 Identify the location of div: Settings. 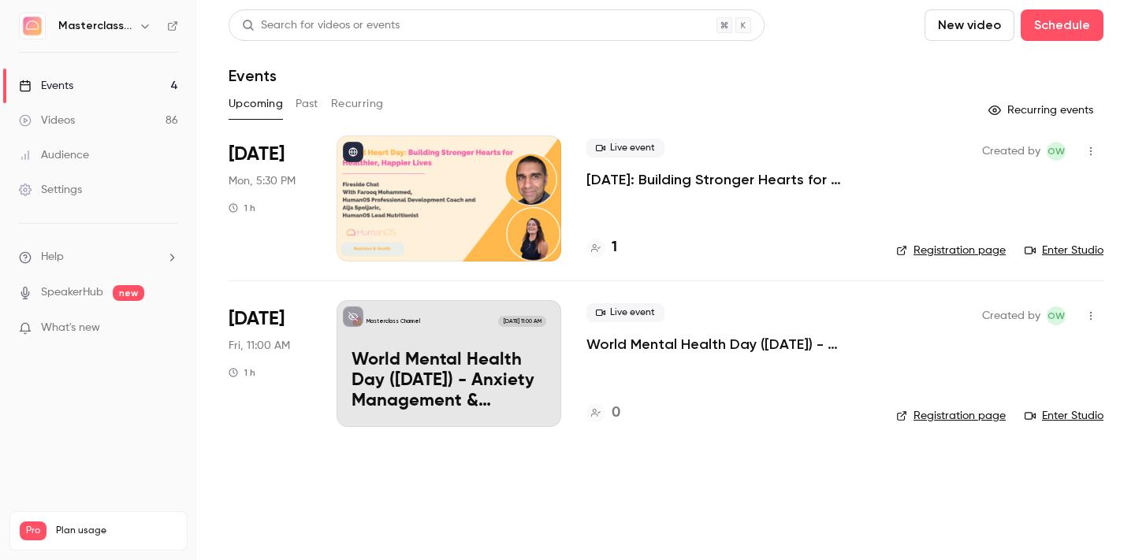
(50, 190).